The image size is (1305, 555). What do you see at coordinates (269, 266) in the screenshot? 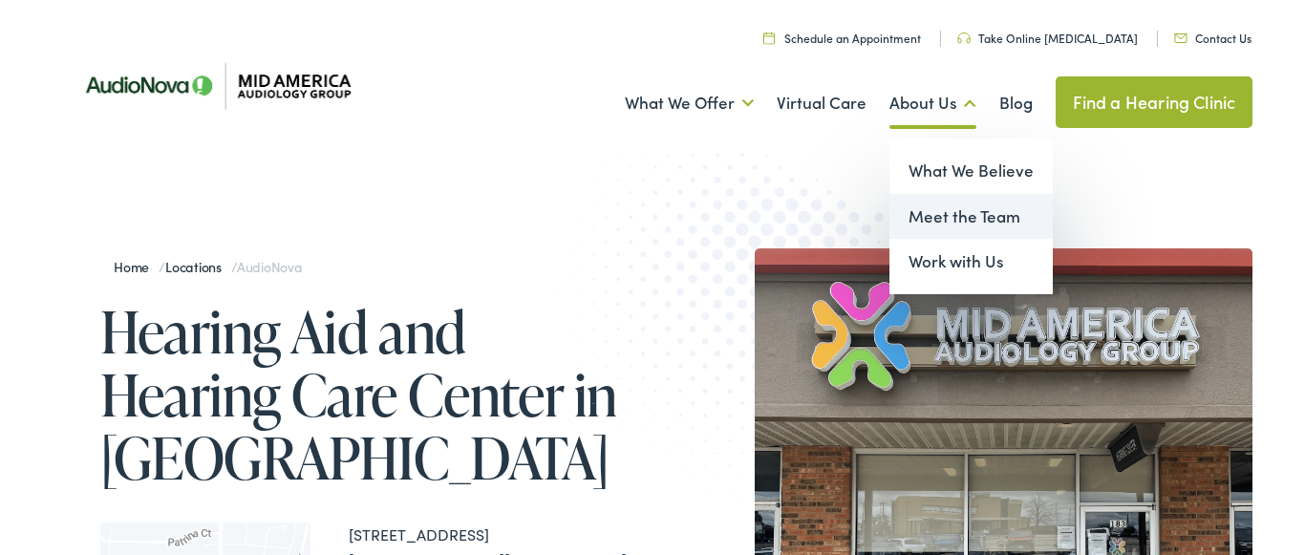
I see `span: AudioNova` at bounding box center [269, 266].